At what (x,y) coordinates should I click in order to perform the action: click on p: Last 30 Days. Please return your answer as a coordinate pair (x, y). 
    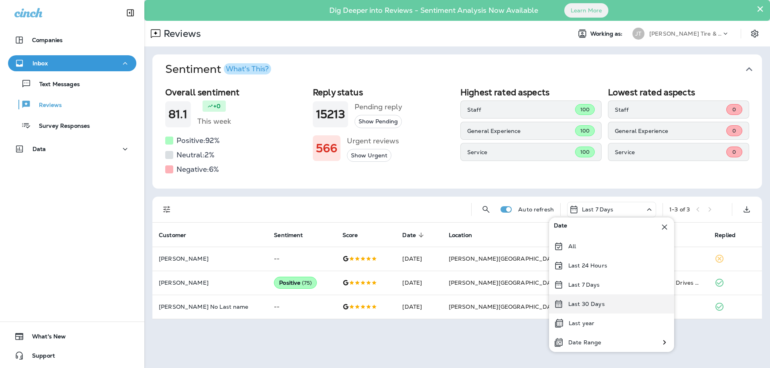
    Looking at the image, I should click on (586, 304).